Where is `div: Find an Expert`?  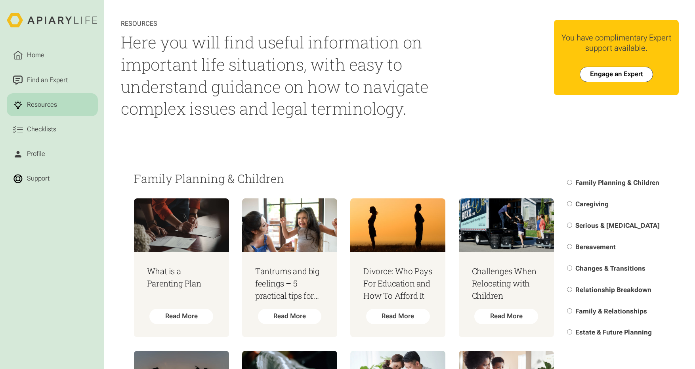
div: Find an Expert is located at coordinates (47, 80).